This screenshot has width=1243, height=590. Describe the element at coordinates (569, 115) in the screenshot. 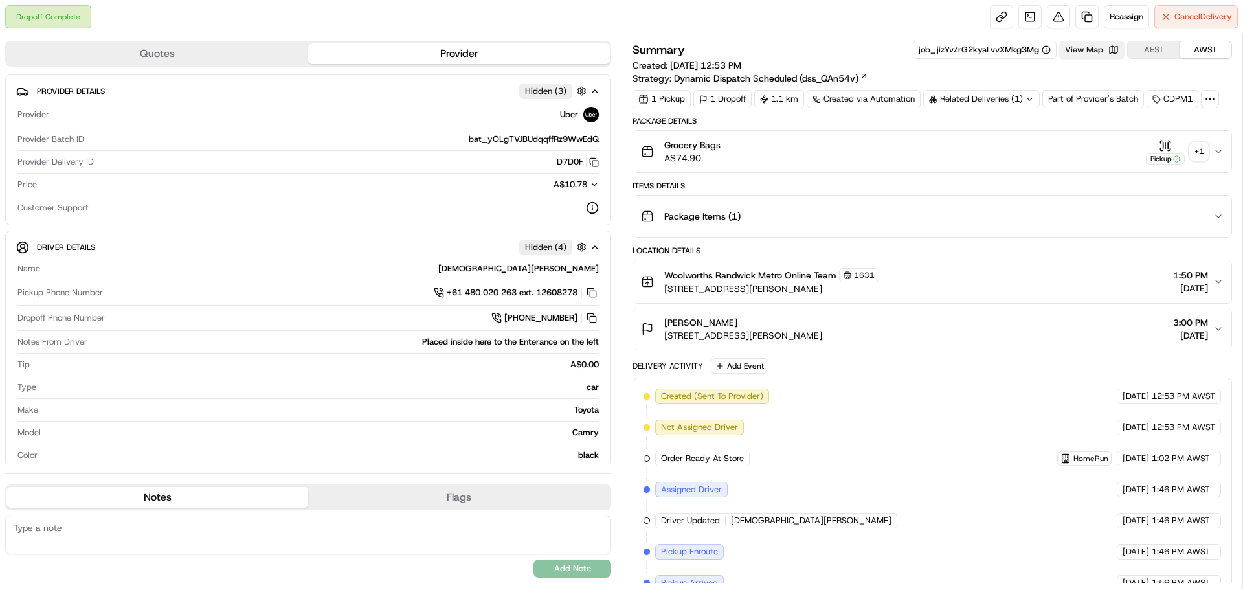

I see `span: Uber` at that location.